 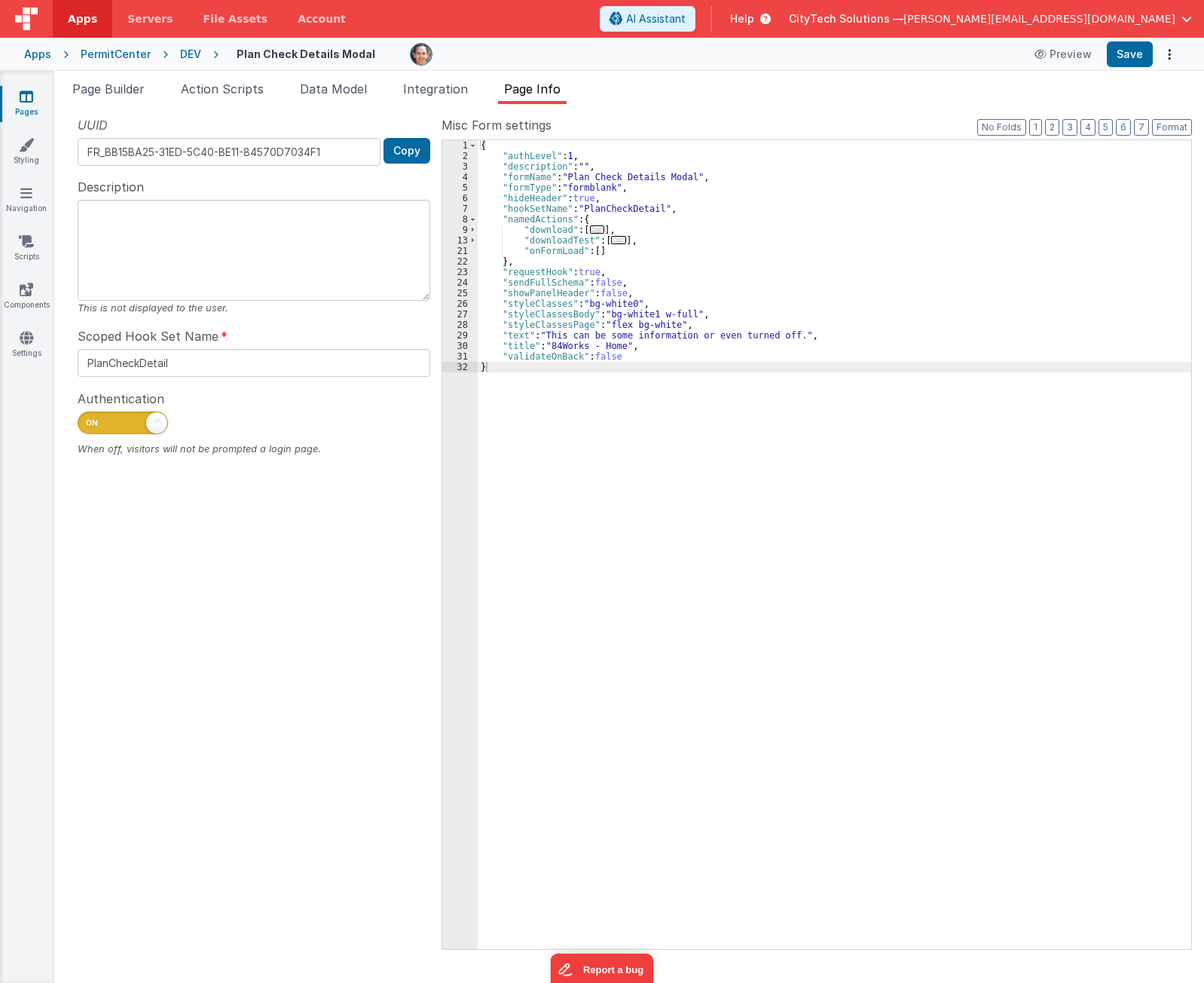 I want to click on div: 25, so click(x=460, y=293).